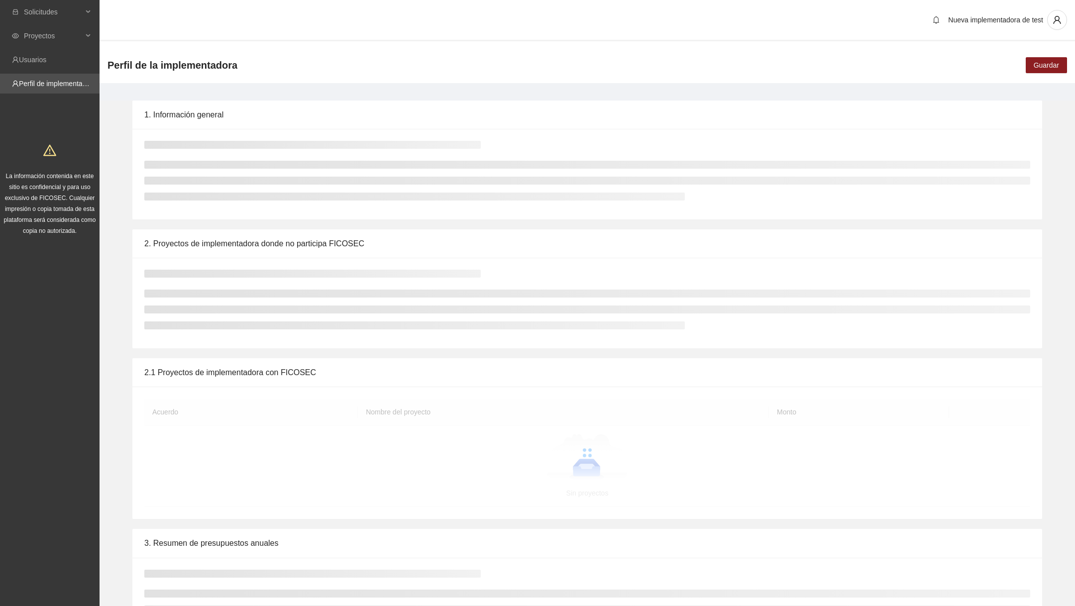 Image resolution: width=1075 pixels, height=606 pixels. What do you see at coordinates (587, 243) in the screenshot?
I see `div: 2. Proyectos de implementadora donde no participa FICOSEC` at bounding box center [587, 243].